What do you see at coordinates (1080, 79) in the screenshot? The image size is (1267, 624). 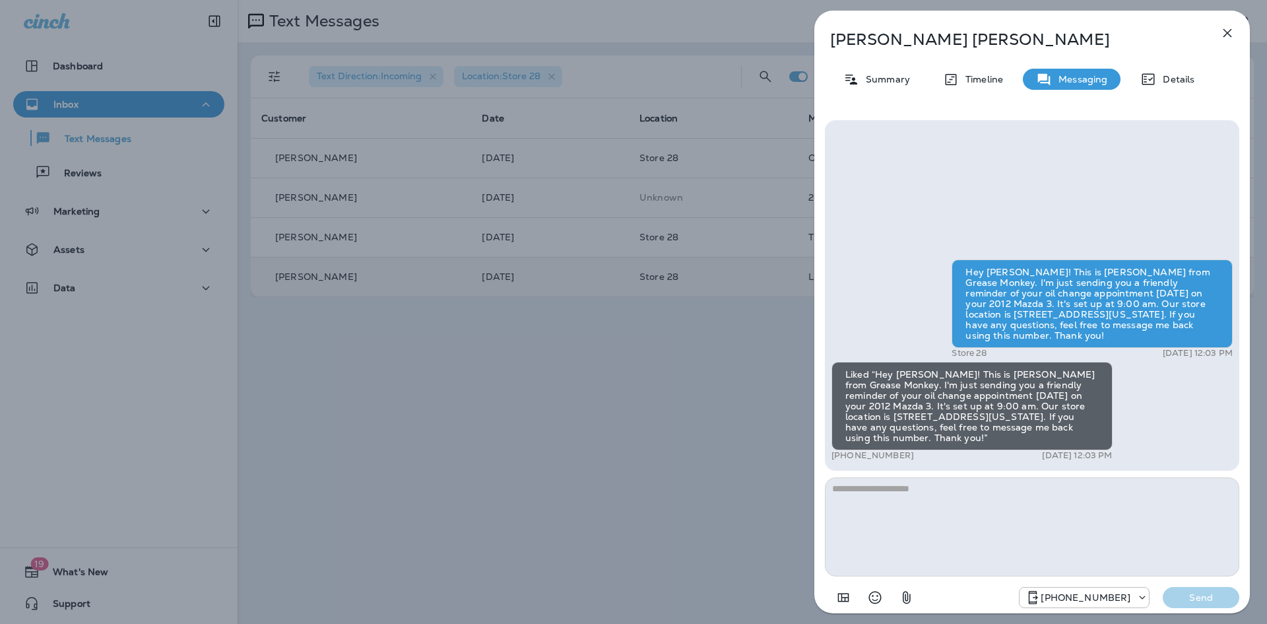 I see `p: Messaging` at bounding box center [1080, 79].